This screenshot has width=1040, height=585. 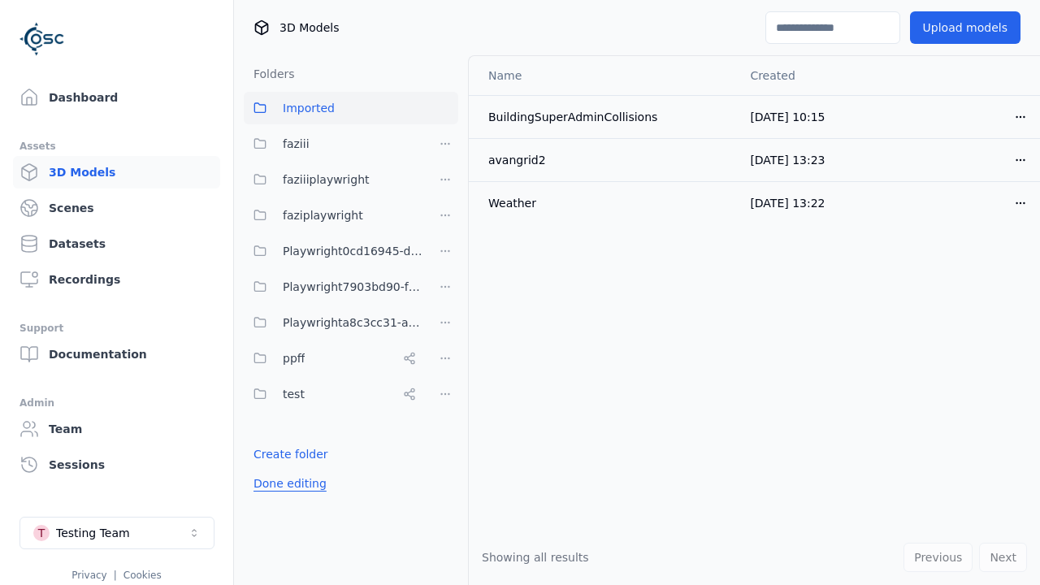 What do you see at coordinates (116, 465) in the screenshot?
I see `a: Sessions` at bounding box center [116, 465].